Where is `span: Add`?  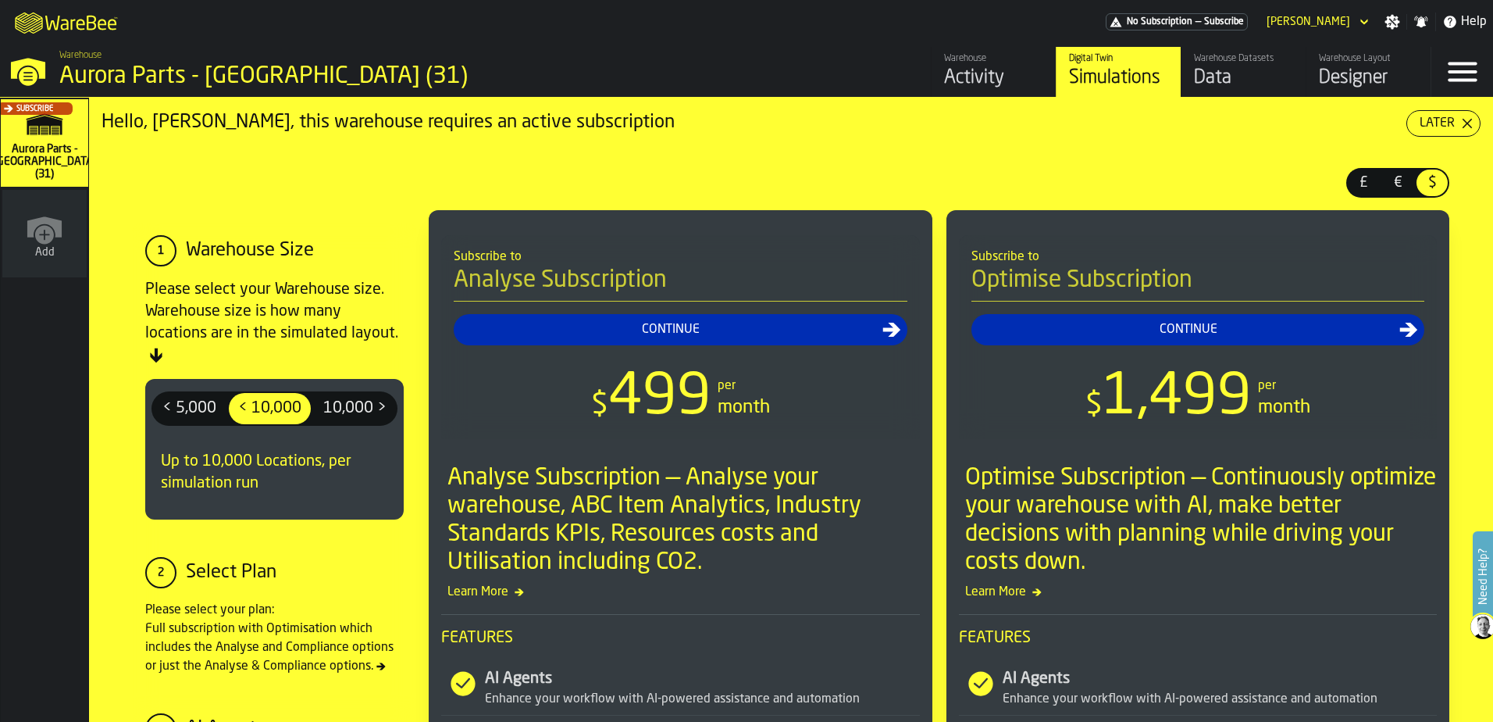
span: Add is located at coordinates (45, 252).